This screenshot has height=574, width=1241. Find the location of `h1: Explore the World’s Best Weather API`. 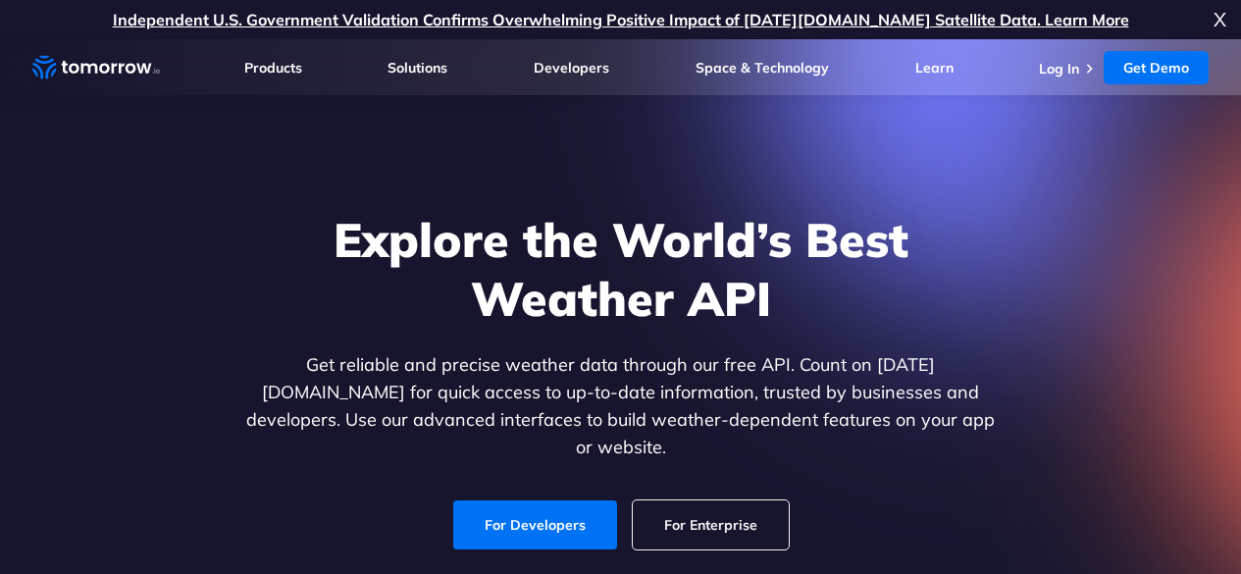

h1: Explore the World’s Best Weather API is located at coordinates (621, 269).